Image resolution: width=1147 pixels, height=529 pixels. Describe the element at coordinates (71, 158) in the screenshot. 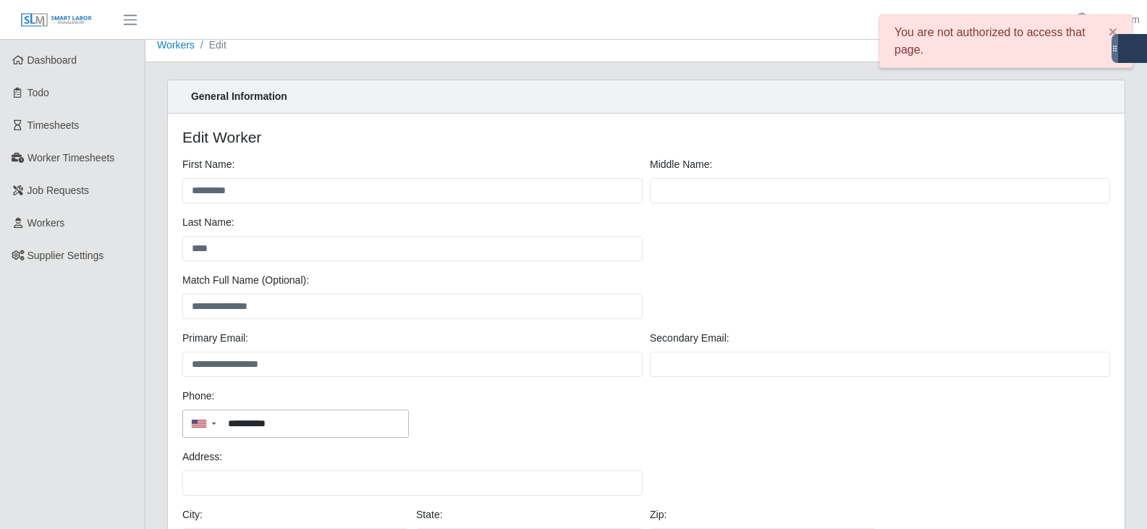

I see `span: Worker Timesheets` at that location.